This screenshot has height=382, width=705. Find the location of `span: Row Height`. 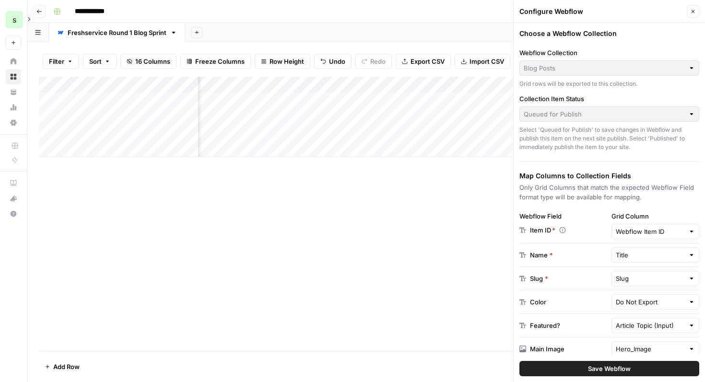

span: Row Height is located at coordinates (287, 61).